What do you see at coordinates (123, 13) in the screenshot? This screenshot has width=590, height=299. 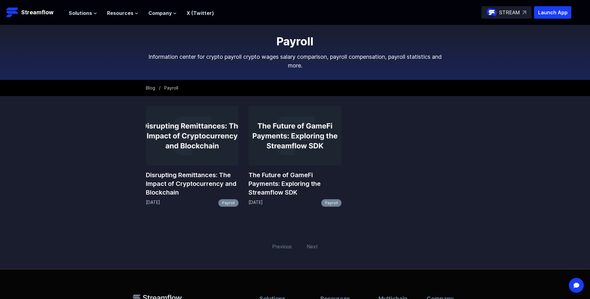 I see `button: Resources` at bounding box center [123, 13].